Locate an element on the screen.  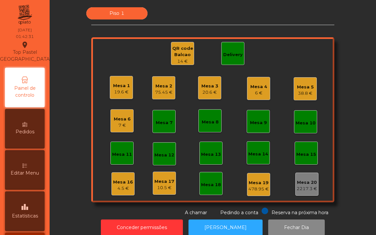
div: 478.95 € is located at coordinates (258, 189).